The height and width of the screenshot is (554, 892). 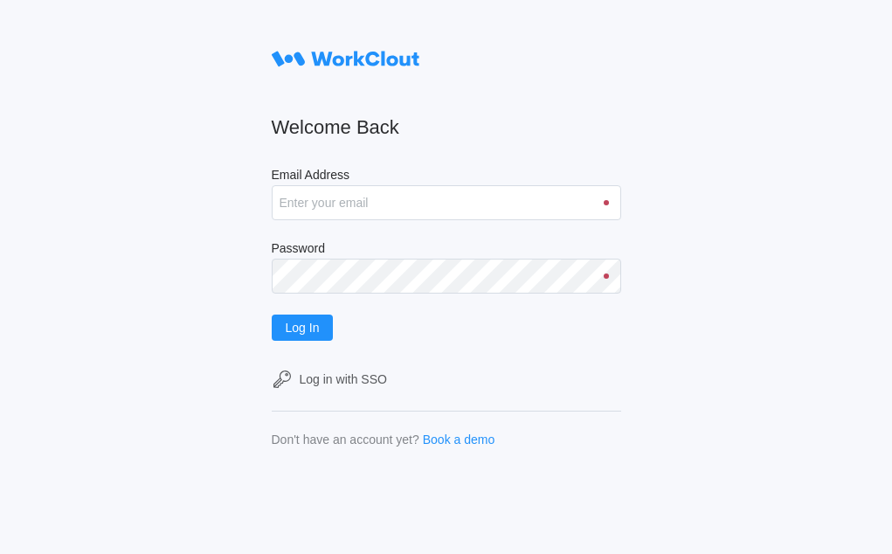 What do you see at coordinates (302, 328) in the screenshot?
I see `button: Log In` at bounding box center [302, 328].